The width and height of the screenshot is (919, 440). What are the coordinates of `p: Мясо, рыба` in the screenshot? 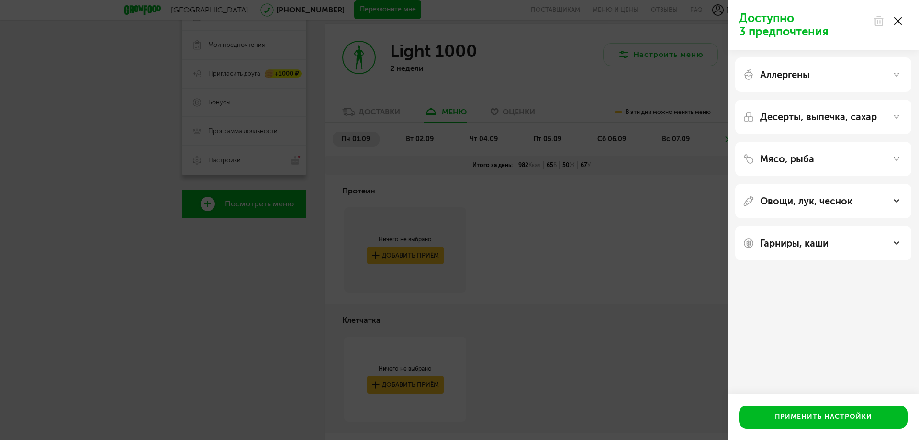 It's located at (786, 159).